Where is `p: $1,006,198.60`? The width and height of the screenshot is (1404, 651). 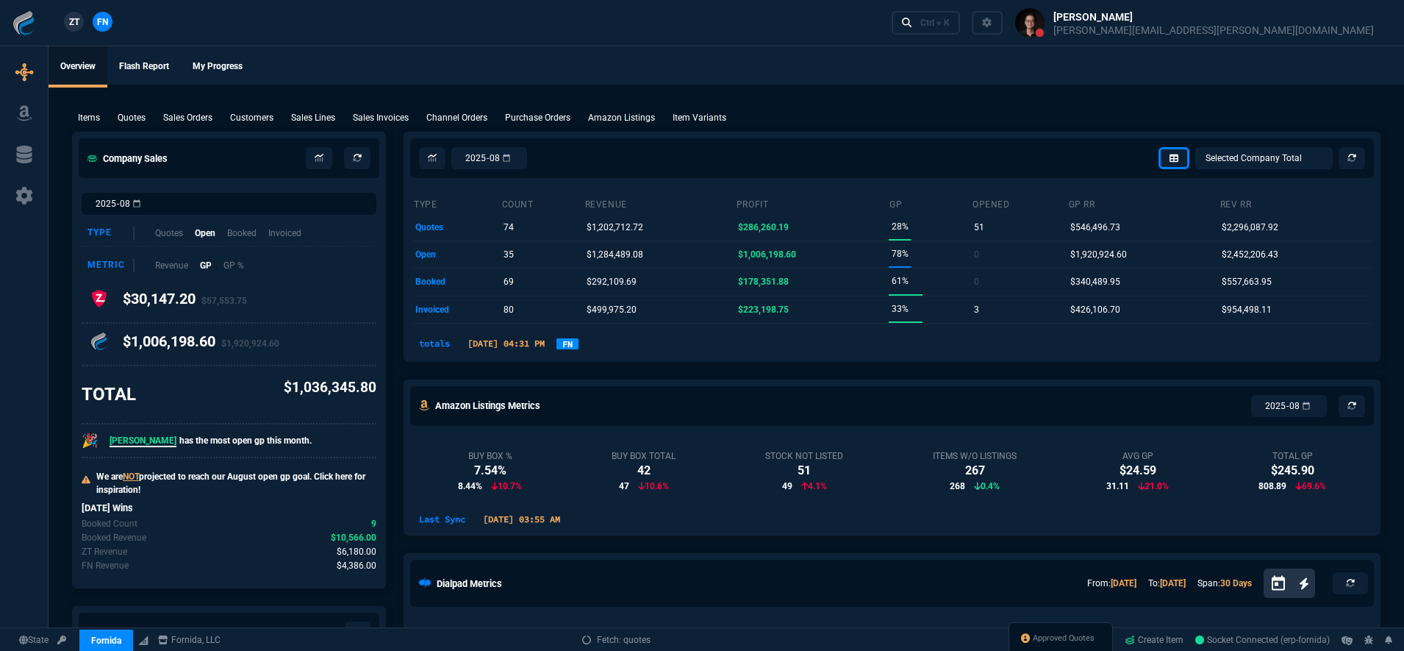
p: $1,006,198.60 is located at coordinates (767, 254).